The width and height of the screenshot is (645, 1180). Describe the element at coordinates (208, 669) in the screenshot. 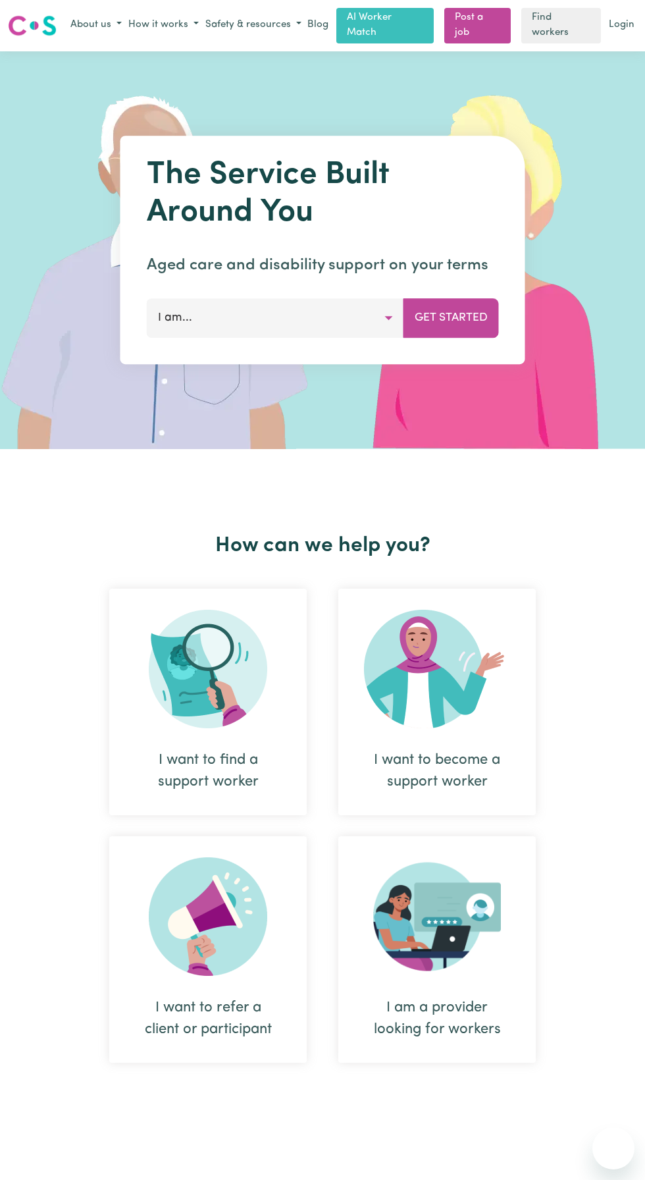

I see `img: Search` at that location.